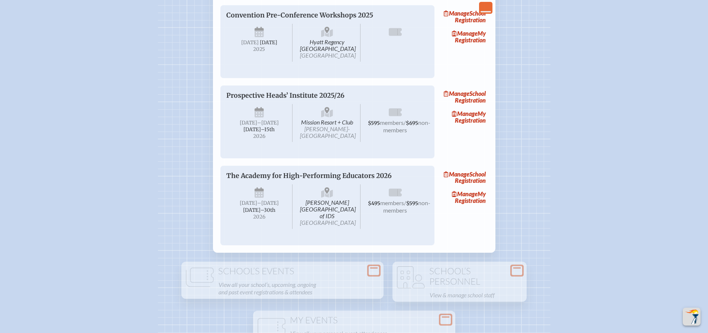  What do you see at coordinates (354, 320) in the screenshot?
I see `h1: My Events` at bounding box center [354, 320].